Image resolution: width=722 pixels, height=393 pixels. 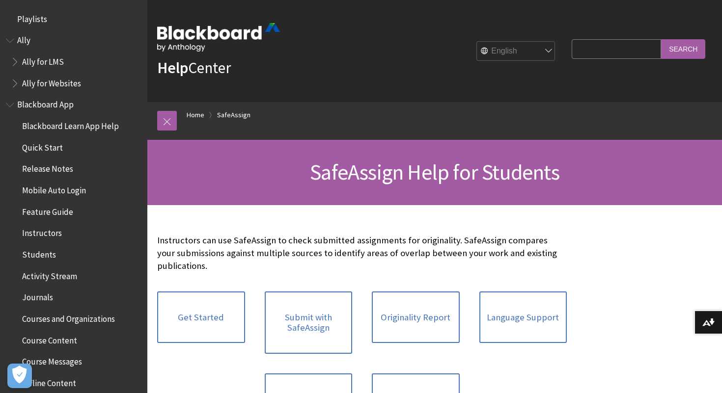 What do you see at coordinates (52, 360) in the screenshot?
I see `span: Course Messages` at bounding box center [52, 360].